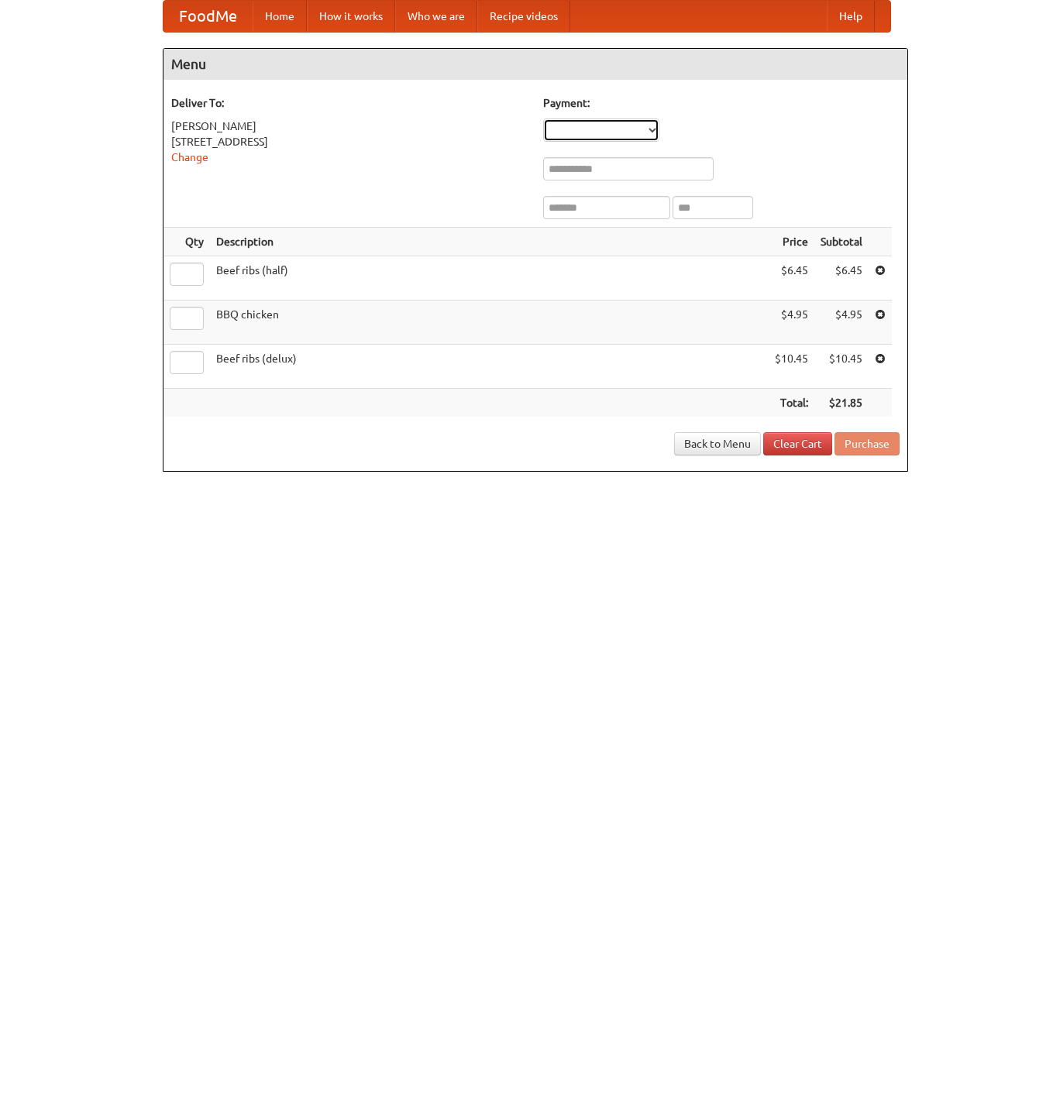 The image size is (1053, 1096). What do you see at coordinates (208, 16) in the screenshot?
I see `a: FoodMe` at bounding box center [208, 16].